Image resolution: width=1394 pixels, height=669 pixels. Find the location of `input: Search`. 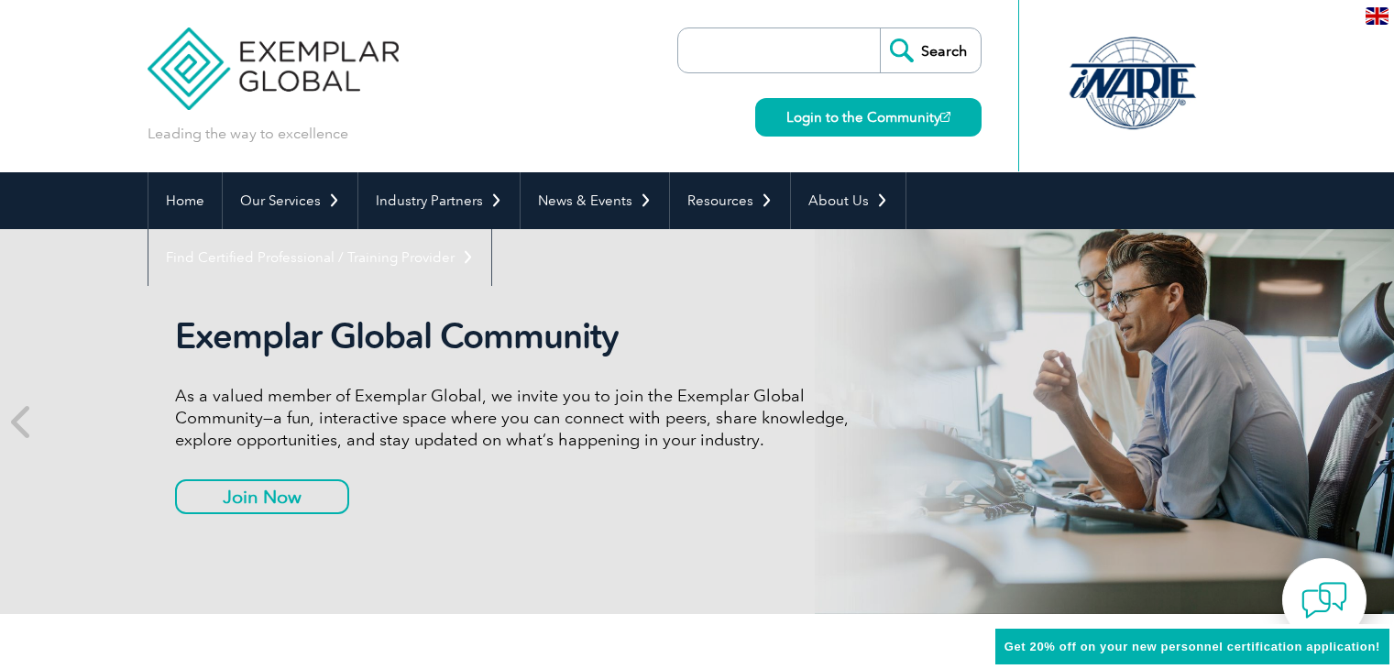

input: Search is located at coordinates (931, 50).